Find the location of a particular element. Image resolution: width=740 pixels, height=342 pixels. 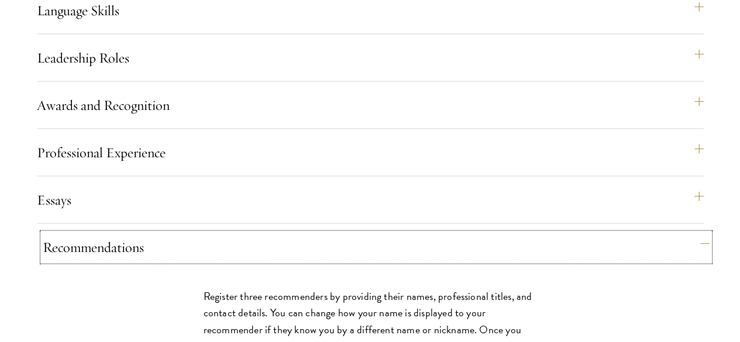

button: Professional Experience is located at coordinates (370, 153).